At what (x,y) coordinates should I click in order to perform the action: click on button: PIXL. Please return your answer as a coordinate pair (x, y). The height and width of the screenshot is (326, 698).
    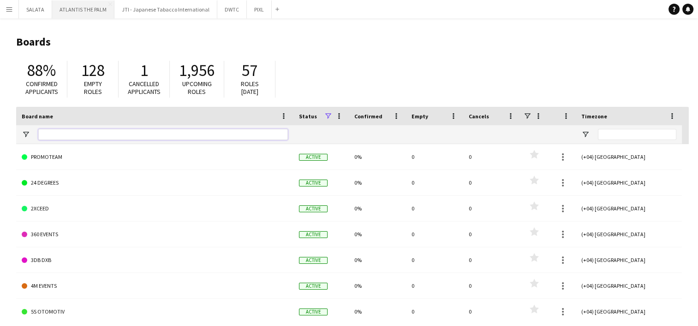
    Looking at the image, I should click on (259, 9).